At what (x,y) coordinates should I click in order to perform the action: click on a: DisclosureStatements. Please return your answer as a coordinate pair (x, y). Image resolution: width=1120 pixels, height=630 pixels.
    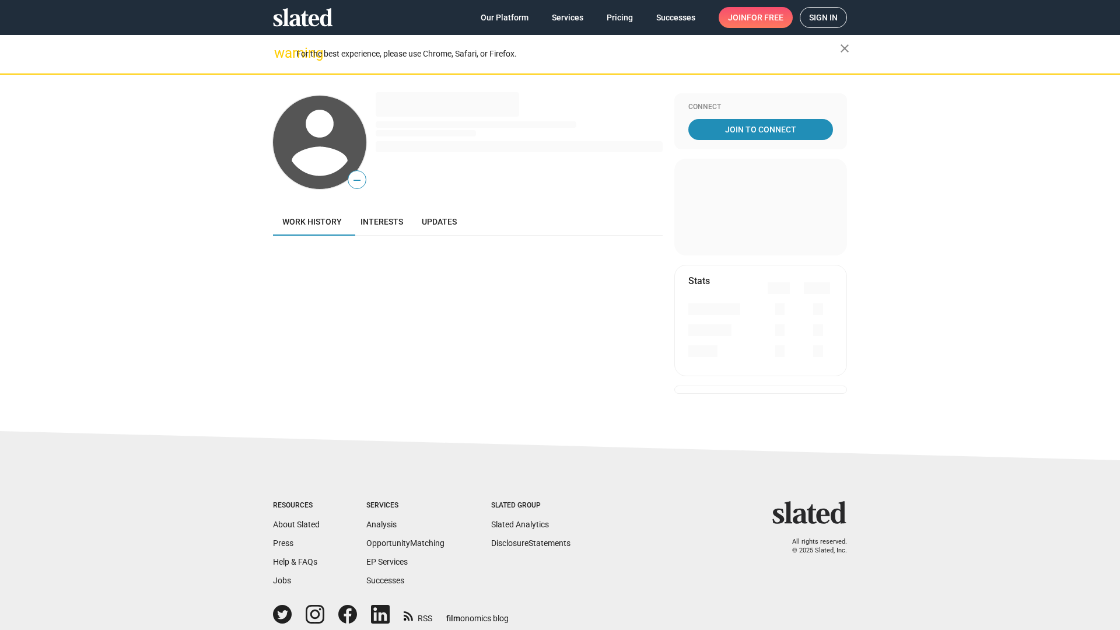
    Looking at the image, I should click on (531, 543).